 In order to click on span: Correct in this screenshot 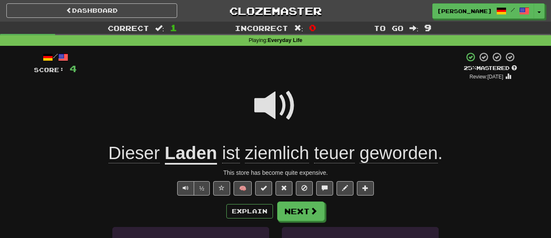, I will do `click(129, 28)`.